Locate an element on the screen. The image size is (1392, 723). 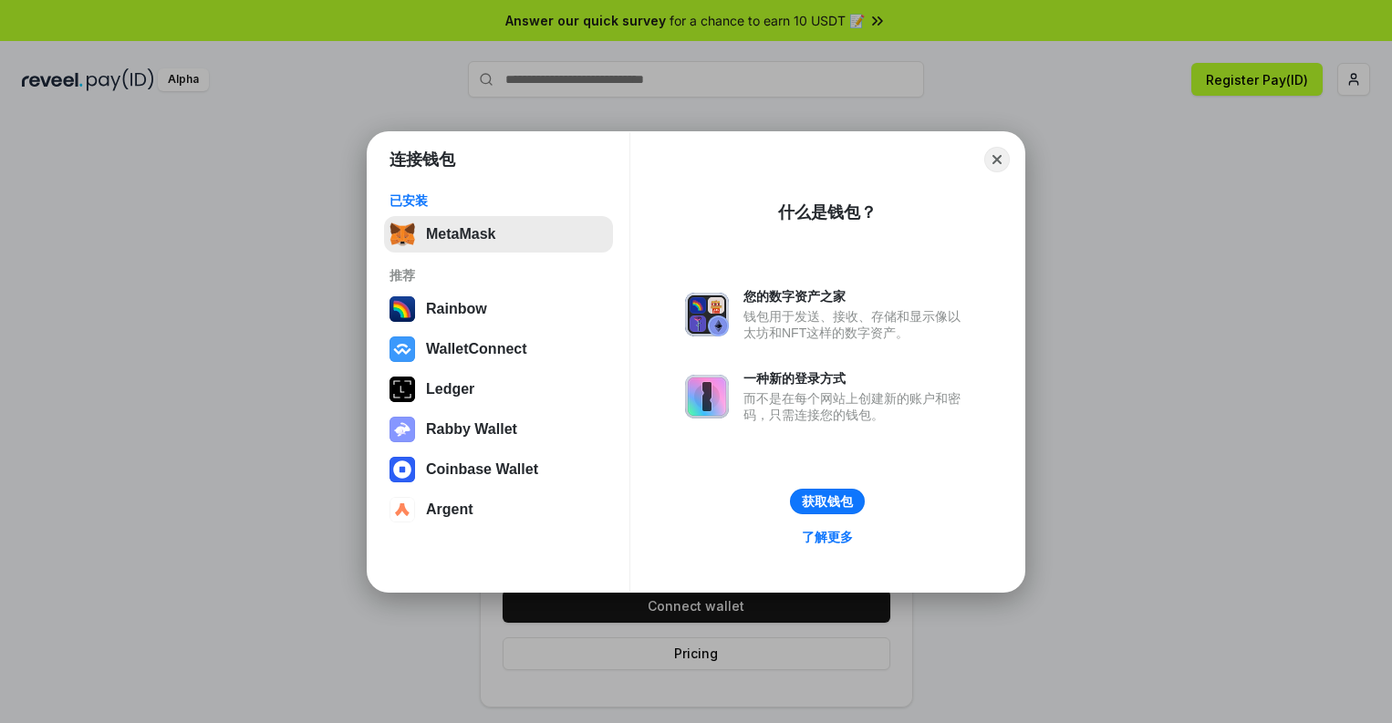
div: Argent is located at coordinates (450, 510).